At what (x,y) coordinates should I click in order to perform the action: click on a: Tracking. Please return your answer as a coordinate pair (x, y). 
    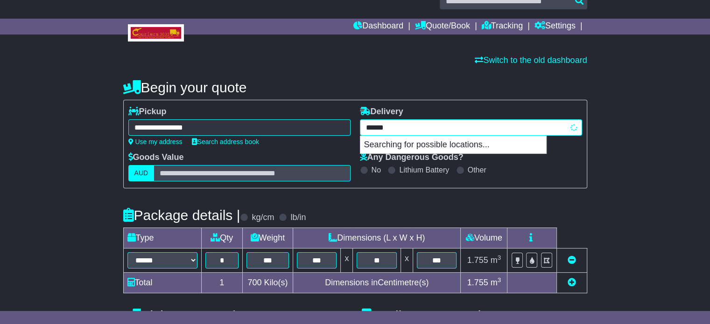
    Looking at the image, I should click on (502, 27).